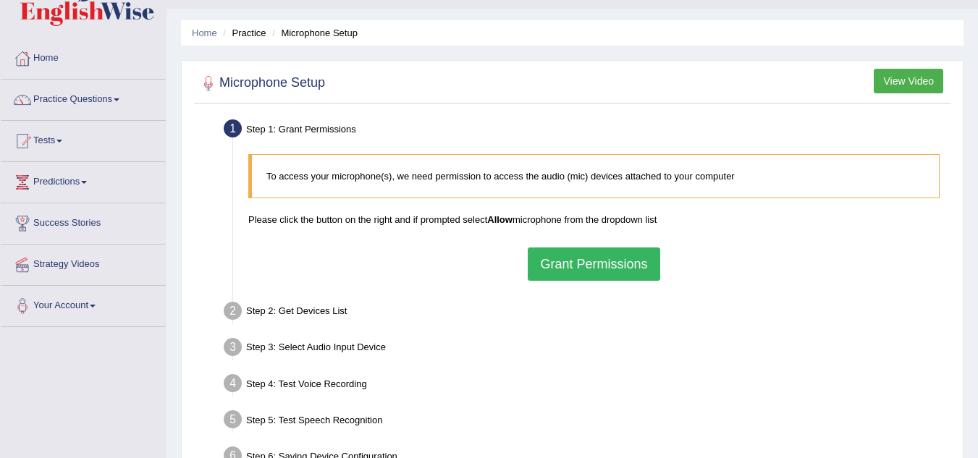 The image size is (978, 458). Describe the element at coordinates (313, 33) in the screenshot. I see `li: Microphone Setup` at that location.